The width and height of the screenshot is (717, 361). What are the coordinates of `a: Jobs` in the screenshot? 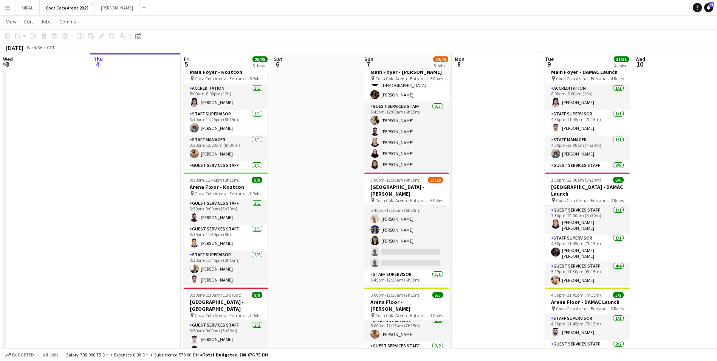 It's located at (46, 22).